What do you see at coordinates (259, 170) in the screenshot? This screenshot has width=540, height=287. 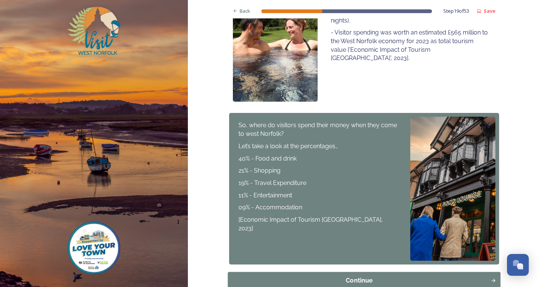 I see `span: 21% - Shopping` at bounding box center [259, 170].